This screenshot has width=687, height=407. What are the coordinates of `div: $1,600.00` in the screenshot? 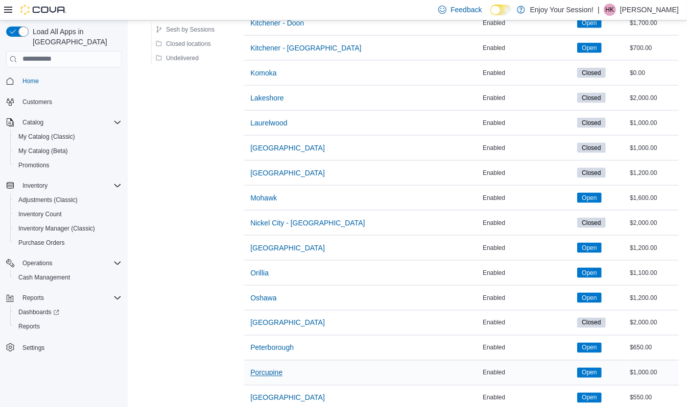 It's located at (653, 198).